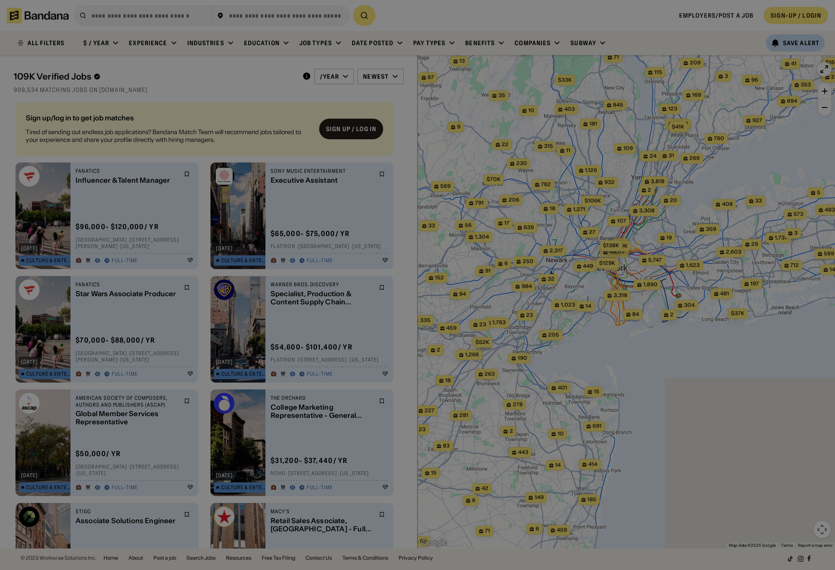 This screenshot has width=835, height=570. I want to click on span: 206, so click(514, 200).